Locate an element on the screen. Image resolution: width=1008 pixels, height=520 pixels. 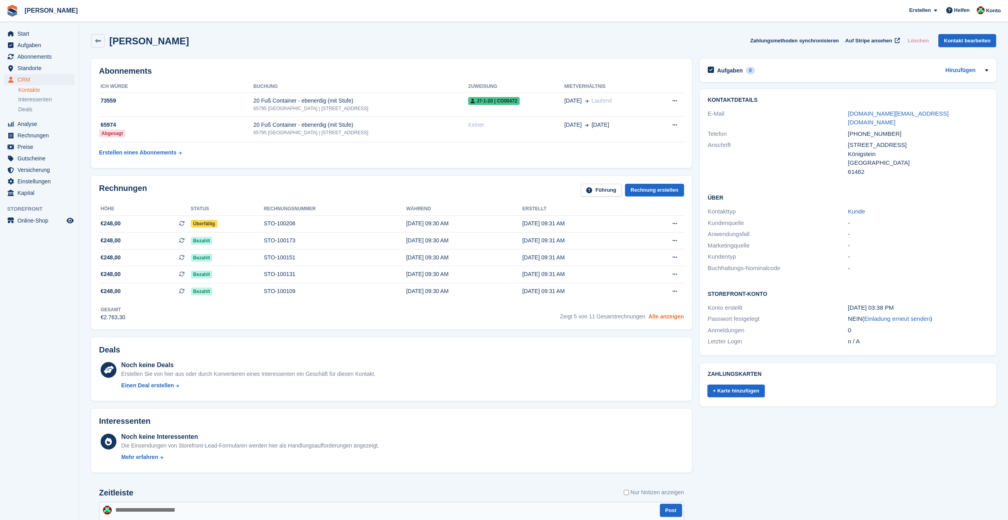
a: Alle anzeigen is located at coordinates (666, 317).